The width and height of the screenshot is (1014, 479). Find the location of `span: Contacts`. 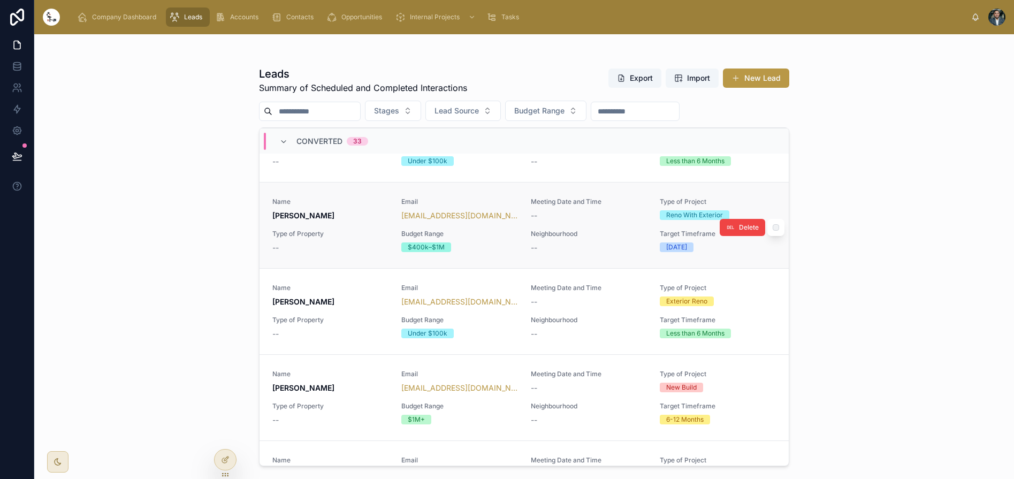

span: Contacts is located at coordinates (300, 17).